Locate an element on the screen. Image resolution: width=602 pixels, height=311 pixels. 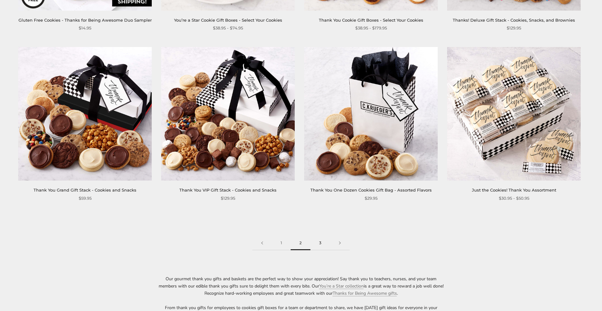
a: Next page is located at coordinates (340, 243).